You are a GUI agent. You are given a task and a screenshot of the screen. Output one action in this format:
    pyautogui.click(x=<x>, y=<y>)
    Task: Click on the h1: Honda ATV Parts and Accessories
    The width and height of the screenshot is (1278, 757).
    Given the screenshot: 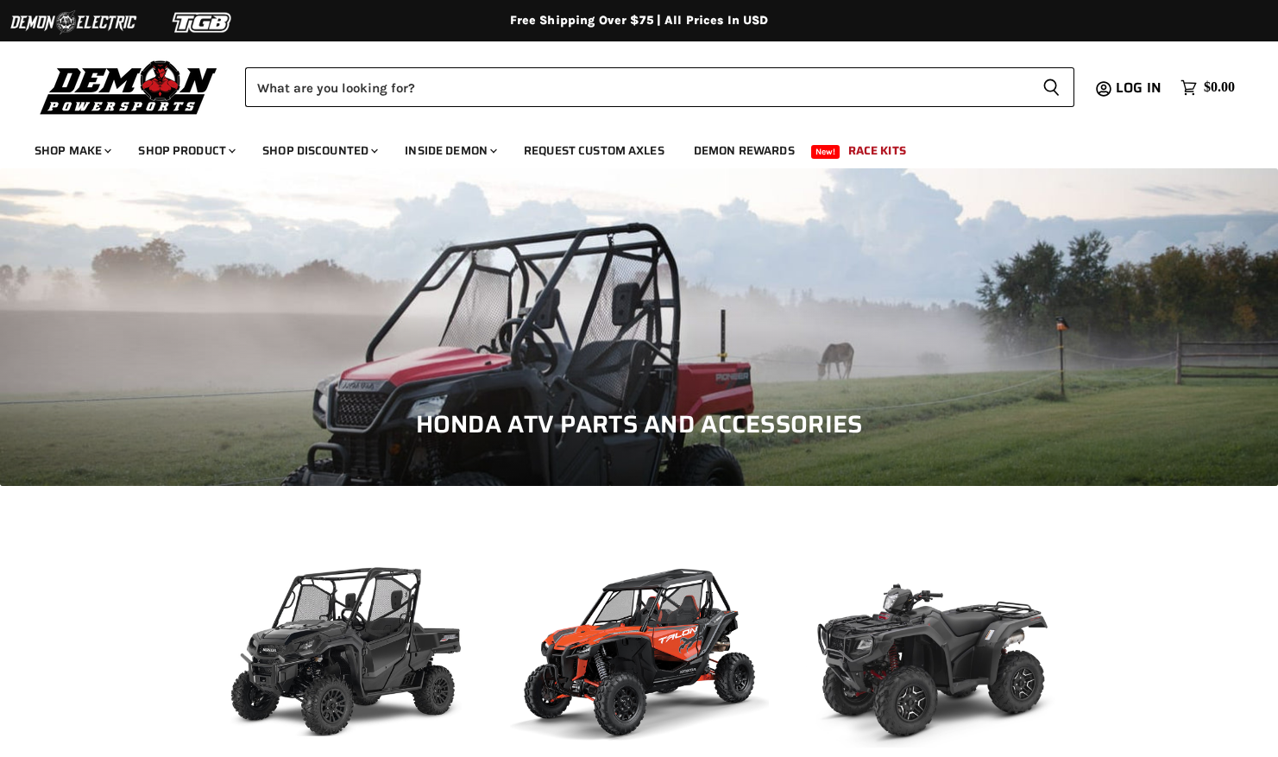 What is the action you would take?
    pyautogui.click(x=639, y=425)
    